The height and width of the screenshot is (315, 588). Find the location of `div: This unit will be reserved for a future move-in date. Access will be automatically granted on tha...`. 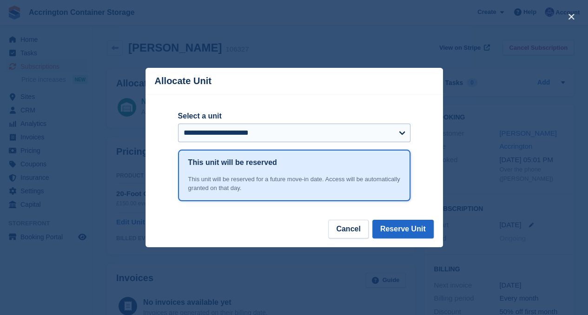

div: This unit will be reserved for a future move-in date. Access will be automatically granted on tha... is located at coordinates (294, 184).